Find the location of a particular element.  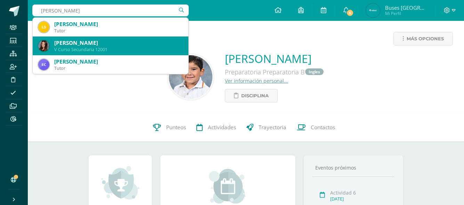

img: 9d96ed79bd87f6768af539c6901c0698.png is located at coordinates (44, 27).